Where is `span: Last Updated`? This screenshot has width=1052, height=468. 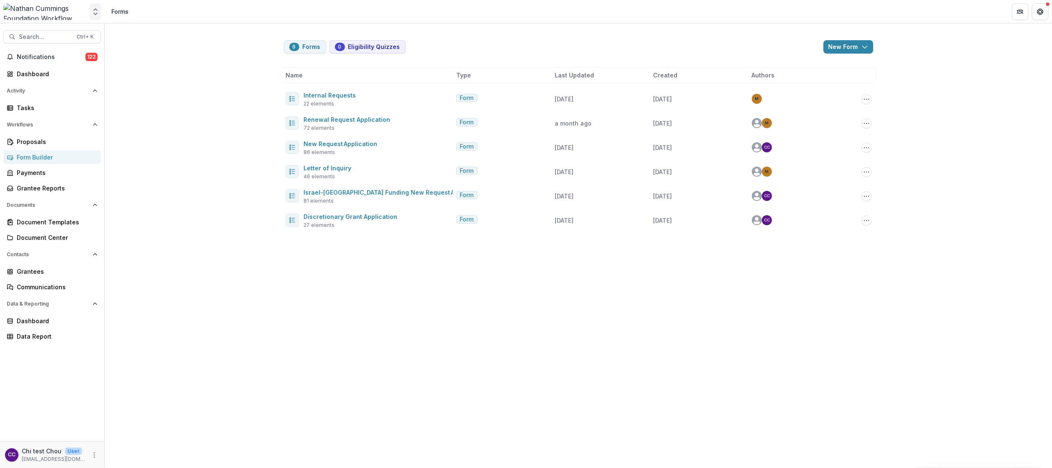
span: Last Updated is located at coordinates (575, 75).